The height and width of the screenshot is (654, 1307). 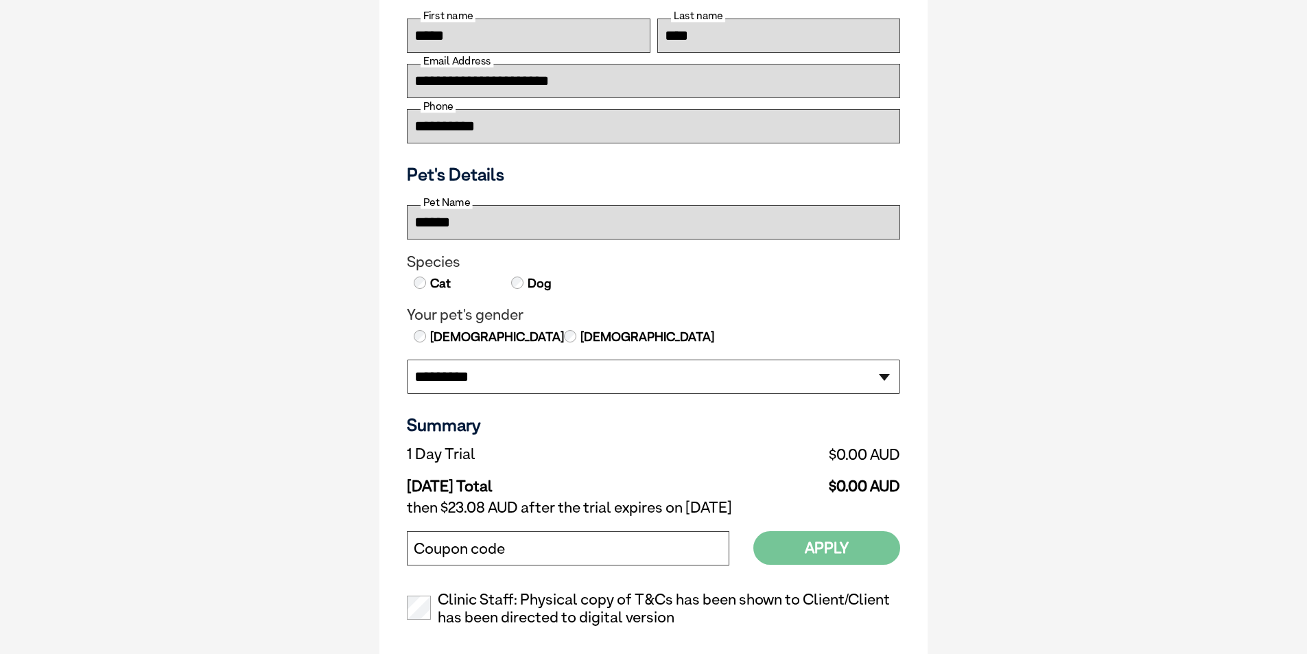 I want to click on h3: Summary, so click(x=653, y=425).